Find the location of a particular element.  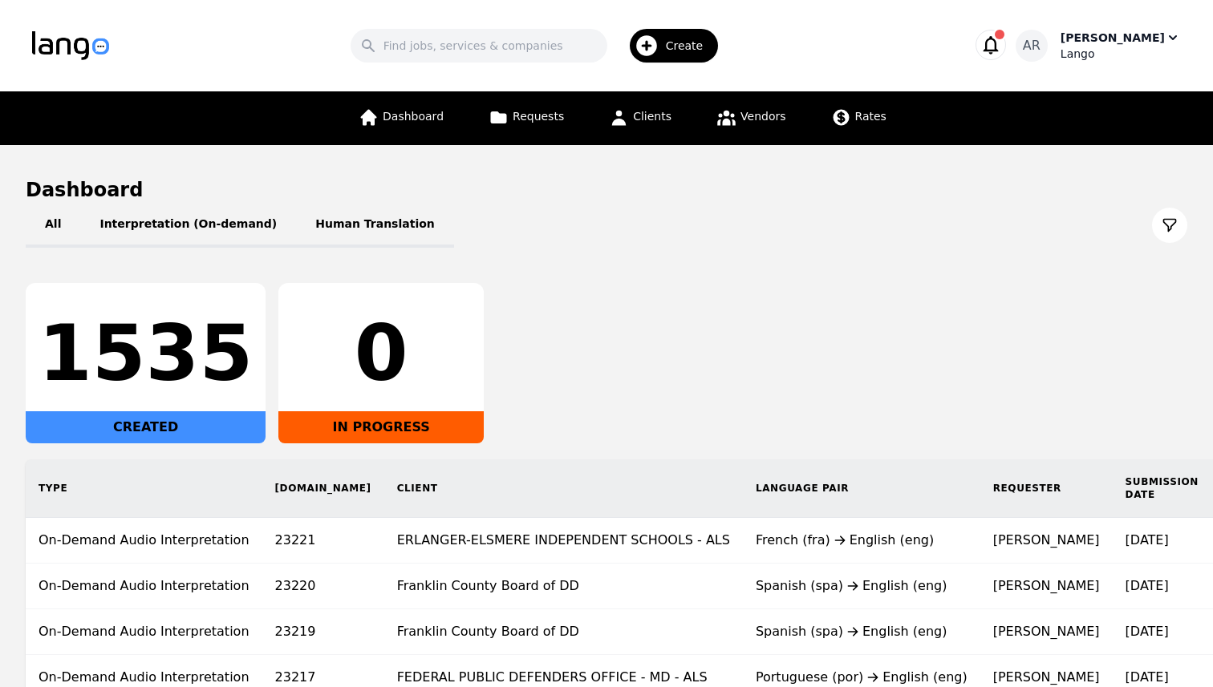

input: Find jobs, services & companies is located at coordinates (479, 46).